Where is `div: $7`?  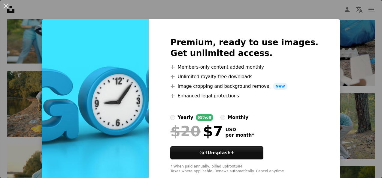 div: $7 is located at coordinates (196, 132).